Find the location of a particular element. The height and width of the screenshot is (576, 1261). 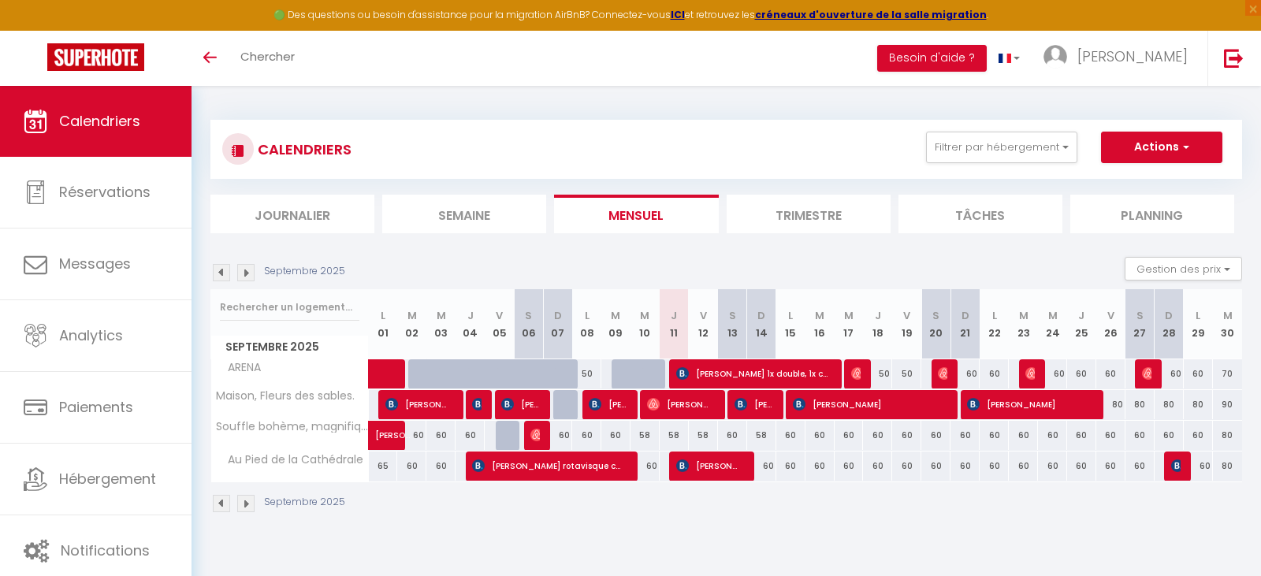

th: 11 is located at coordinates (674, 324).